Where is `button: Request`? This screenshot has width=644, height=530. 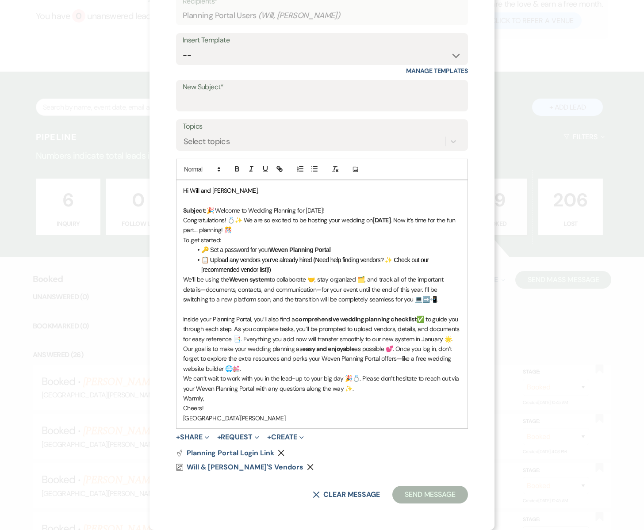
button: Request is located at coordinates (238, 437).